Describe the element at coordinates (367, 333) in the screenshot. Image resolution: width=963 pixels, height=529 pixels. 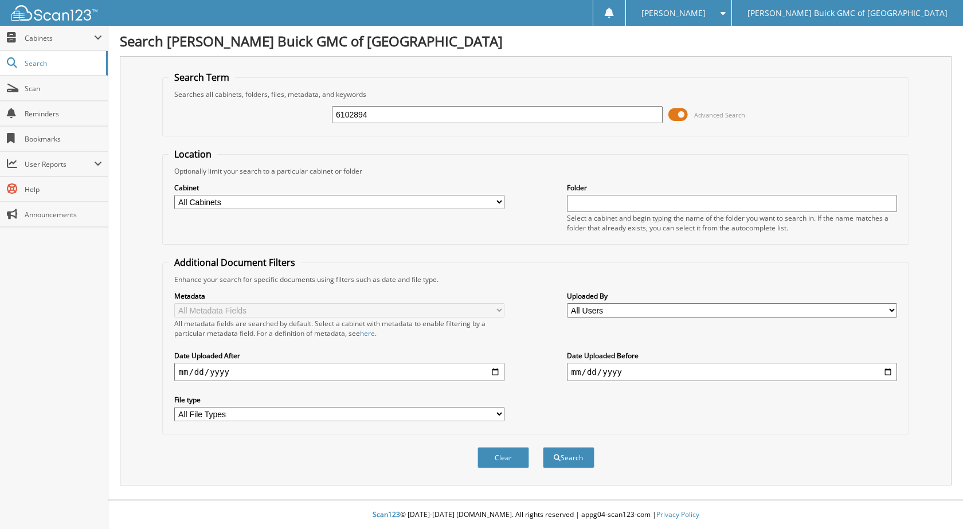
I see `a: here` at that location.